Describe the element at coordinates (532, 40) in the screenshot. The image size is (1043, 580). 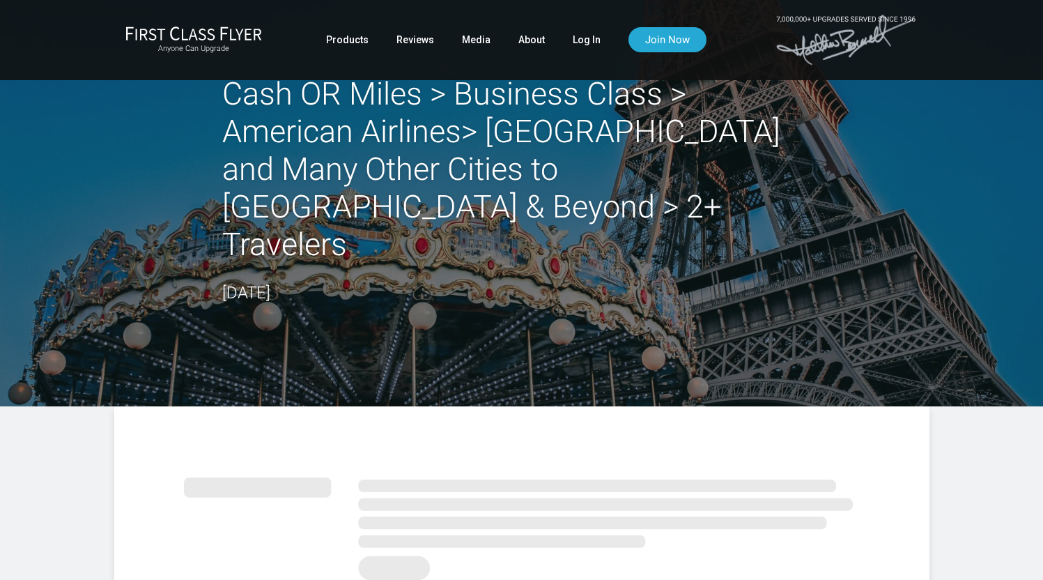
I see `a: About` at that location.